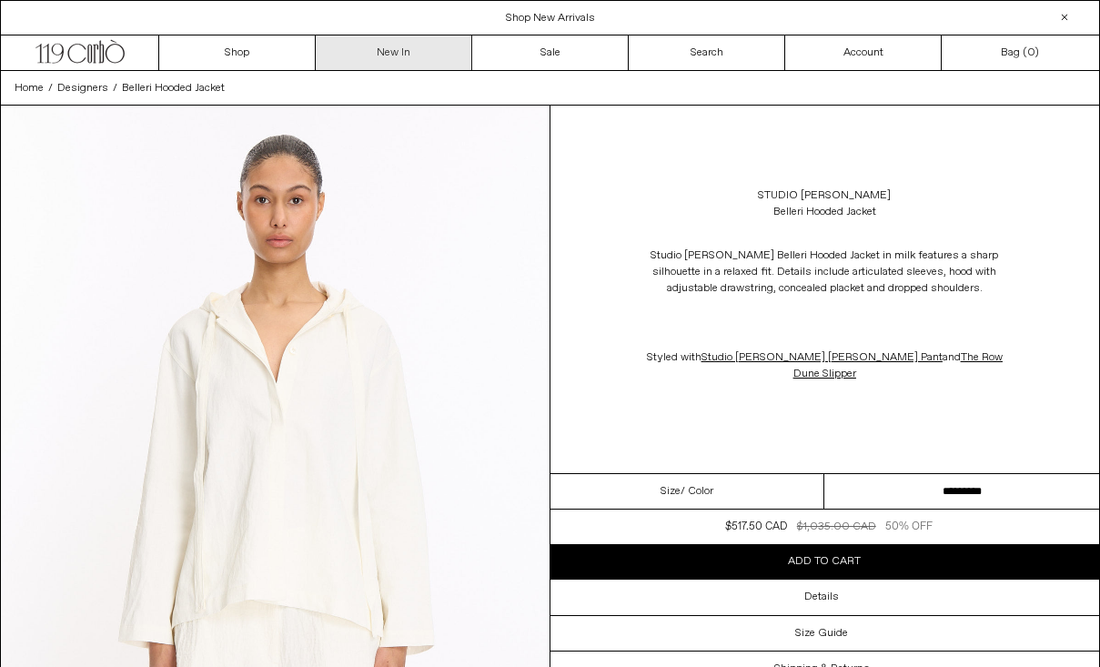  What do you see at coordinates (173, 88) in the screenshot?
I see `span: Belleri Hooded Jacket` at bounding box center [173, 88].